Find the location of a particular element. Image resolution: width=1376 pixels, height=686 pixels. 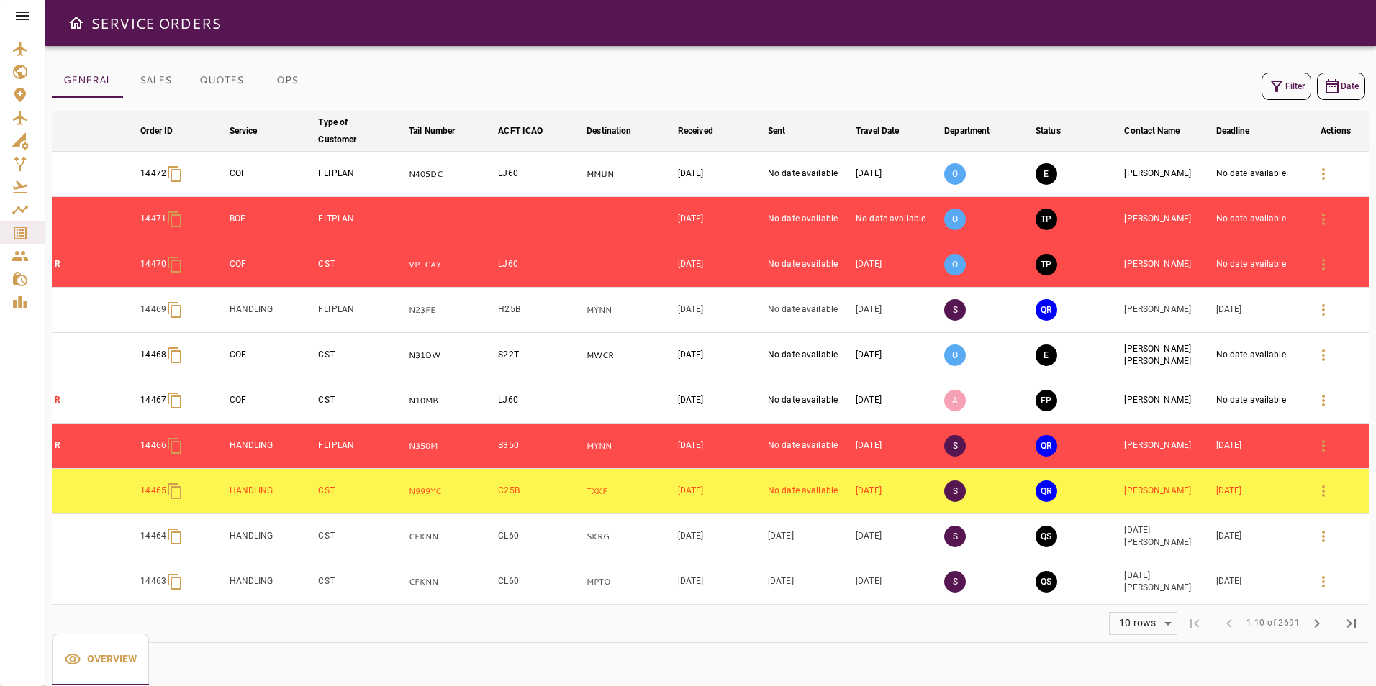

div: Service is located at coordinates (243, 131).